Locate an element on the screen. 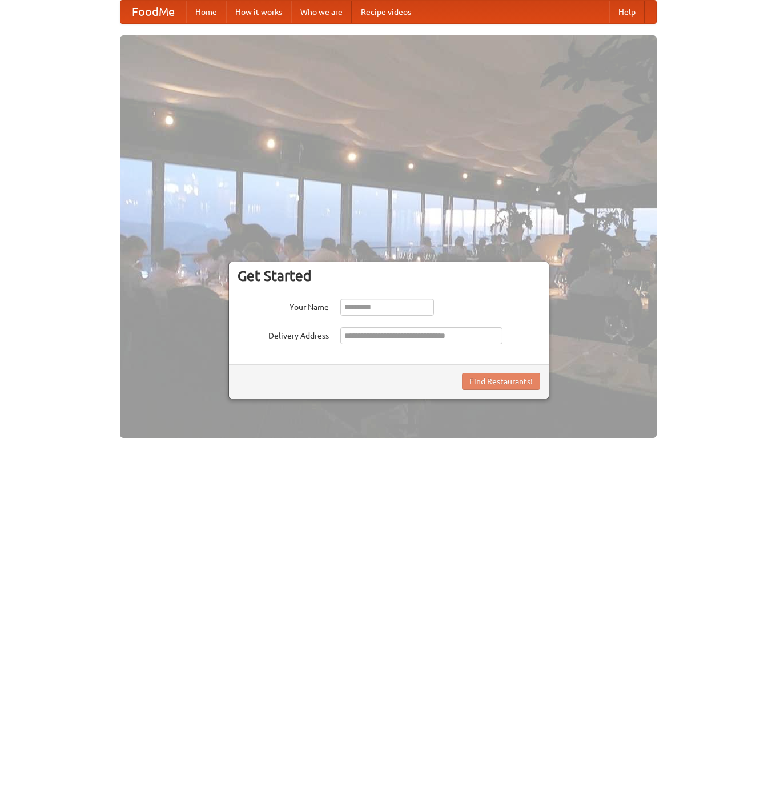 The height and width of the screenshot is (808, 776). button: Find Restaurants! is located at coordinates (501, 381).